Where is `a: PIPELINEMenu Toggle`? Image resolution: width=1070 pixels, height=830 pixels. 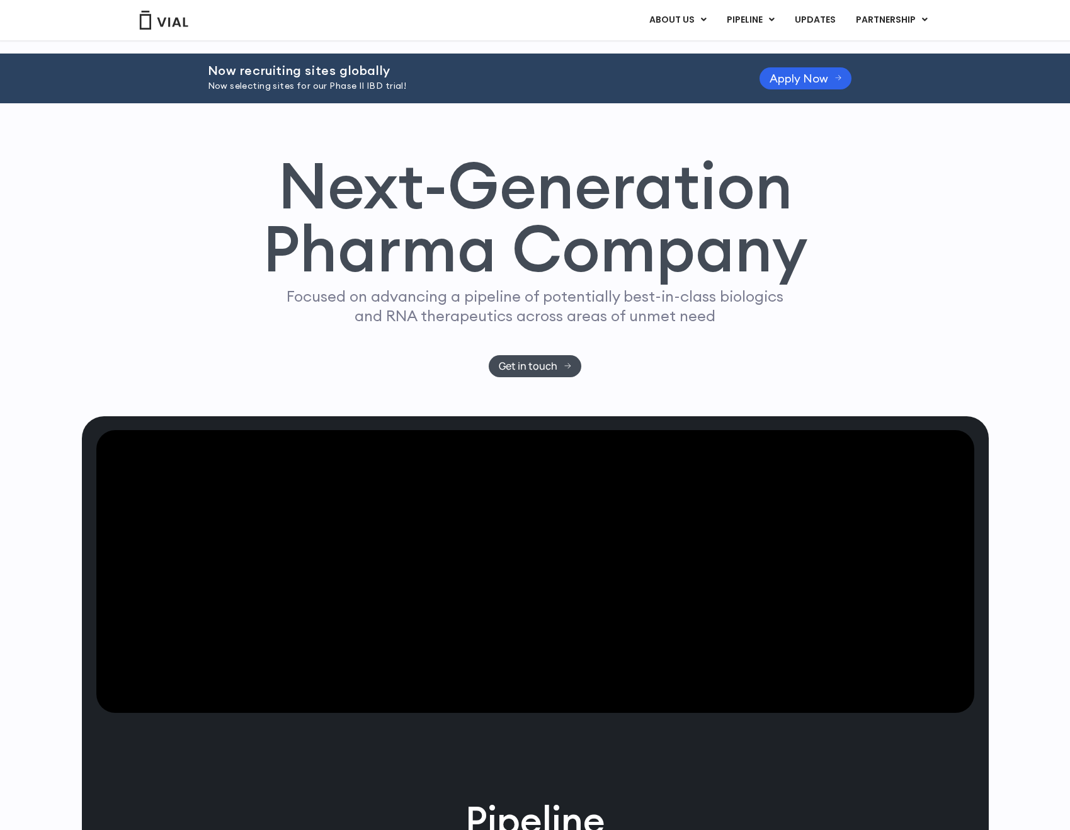
a: PIPELINEMenu Toggle is located at coordinates (750, 20).